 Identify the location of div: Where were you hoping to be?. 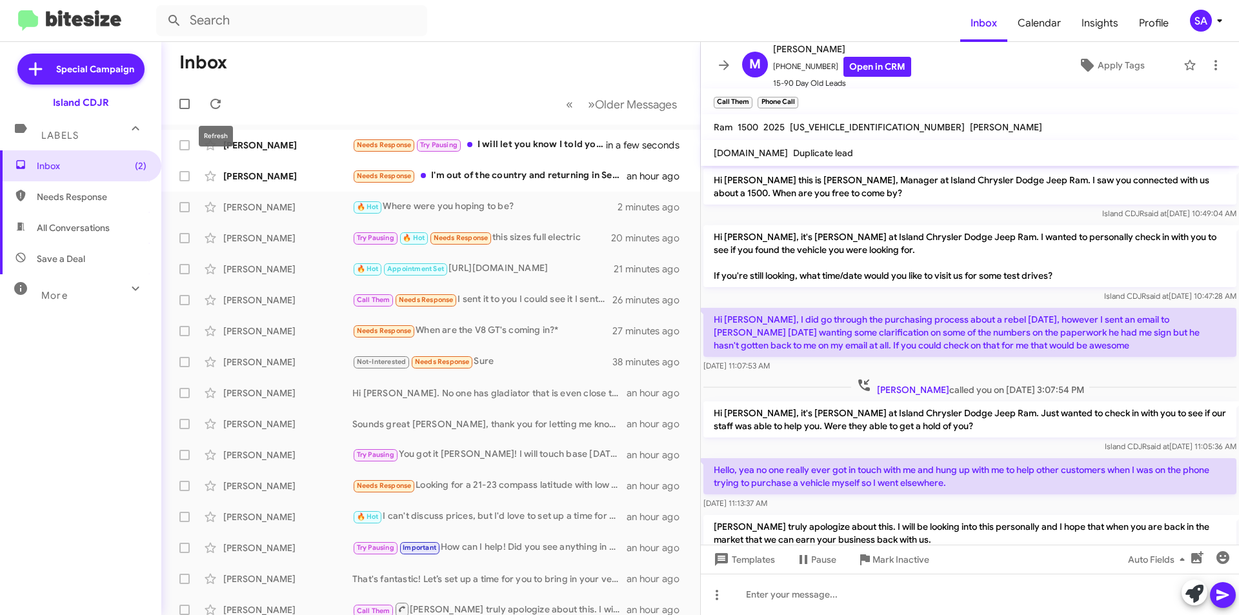
(484, 206).